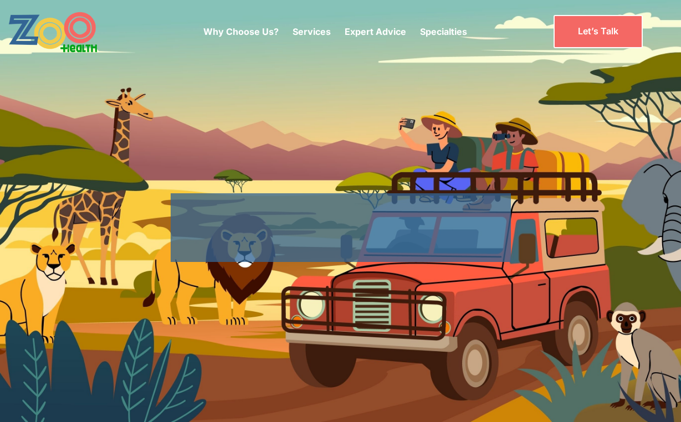 The width and height of the screenshot is (681, 422). What do you see at coordinates (311, 32) in the screenshot?
I see `p: Services` at bounding box center [311, 32].